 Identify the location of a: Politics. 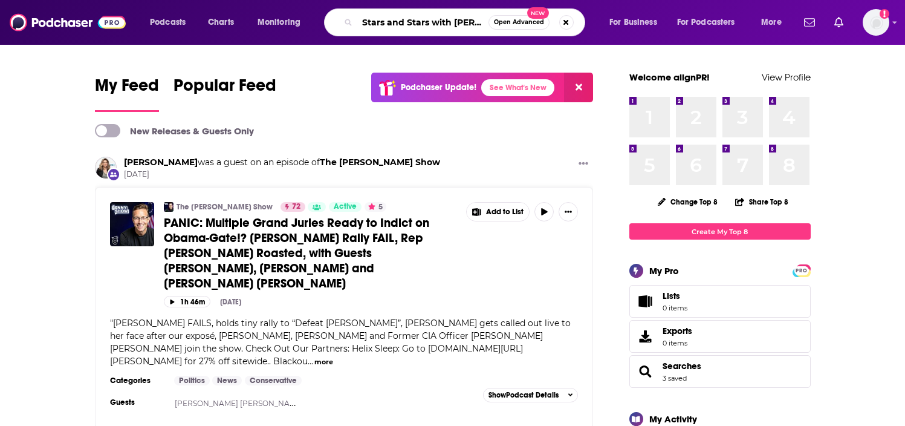
(192, 380).